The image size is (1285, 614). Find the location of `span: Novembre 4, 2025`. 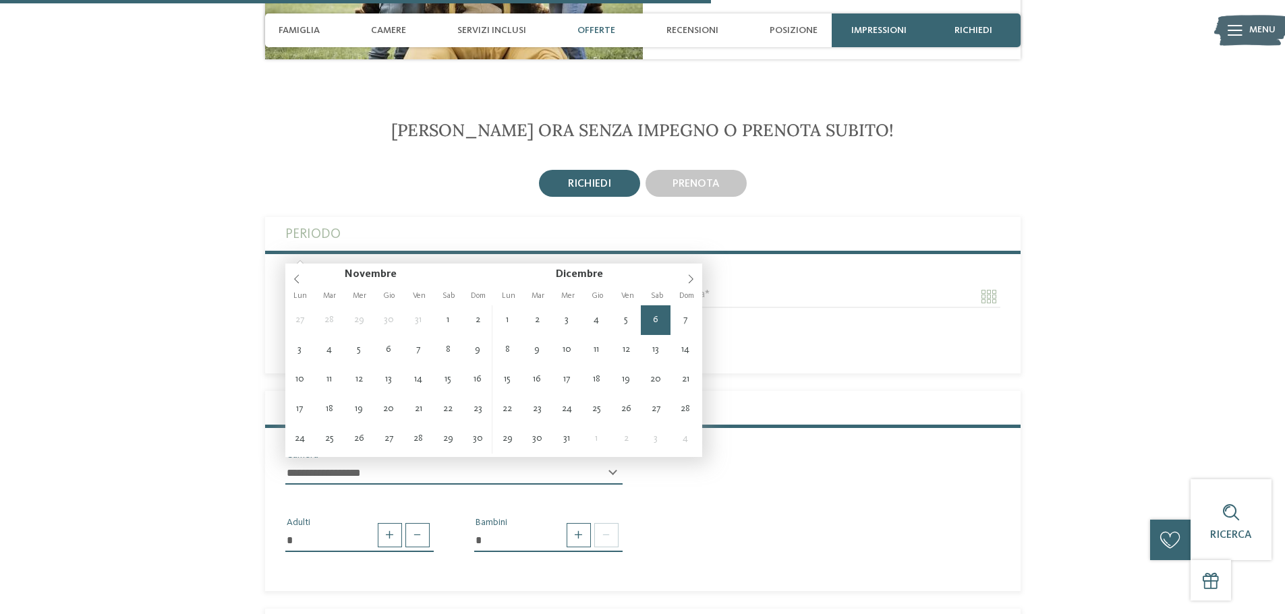

span: Novembre 4, 2025 is located at coordinates (329, 350).